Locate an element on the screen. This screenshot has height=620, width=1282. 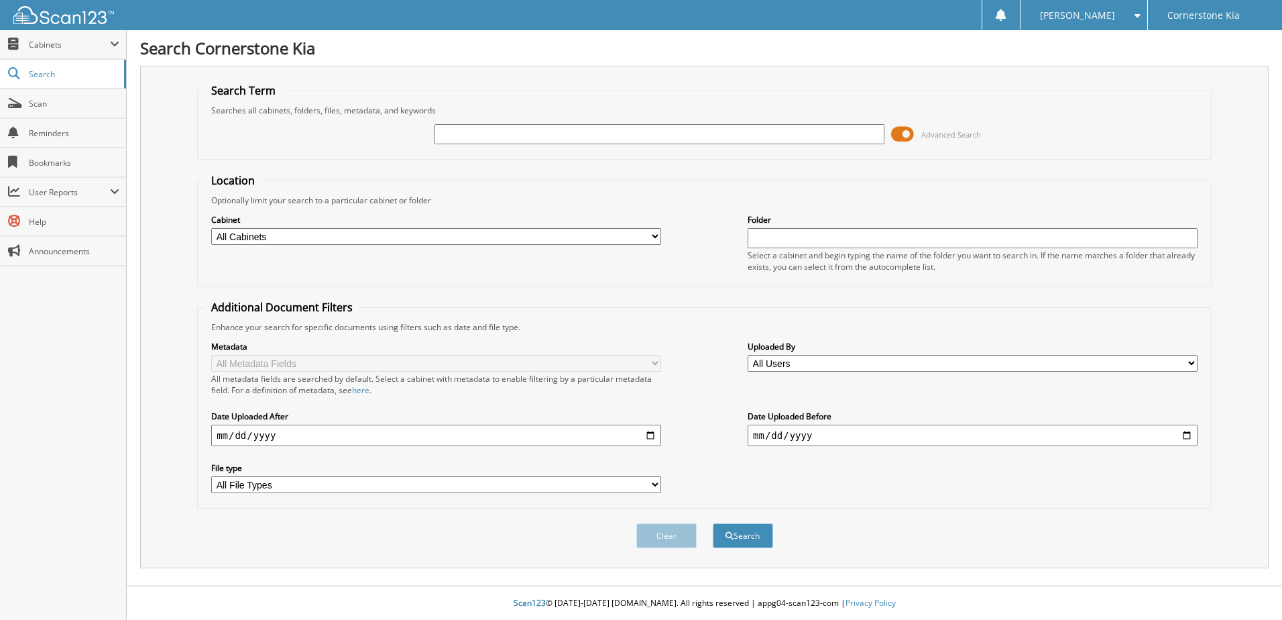
label: Folder is located at coordinates (972, 219).